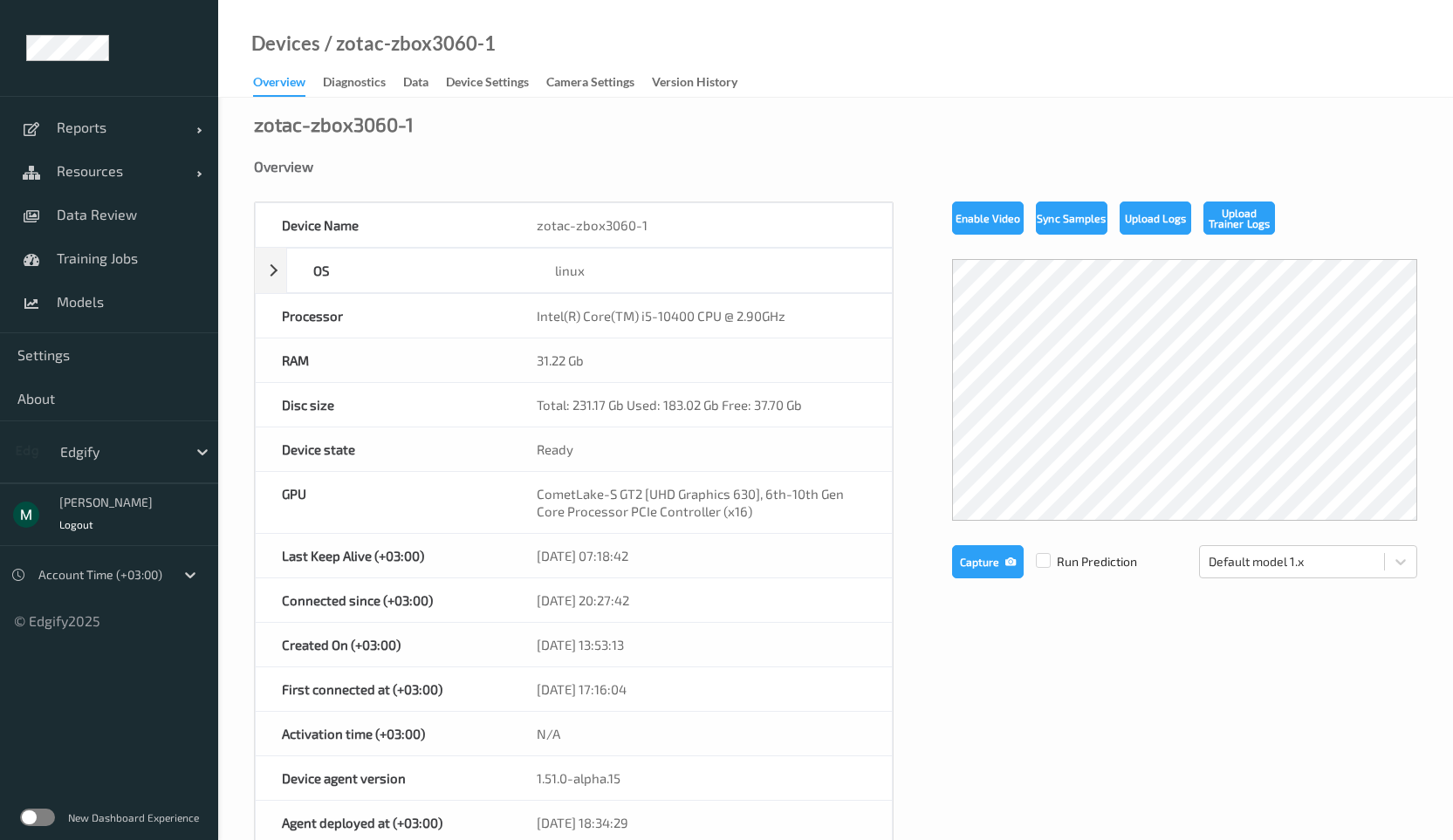 The image size is (1453, 840). Describe the element at coordinates (354, 84) in the screenshot. I see `div: Diagnostics` at that location.